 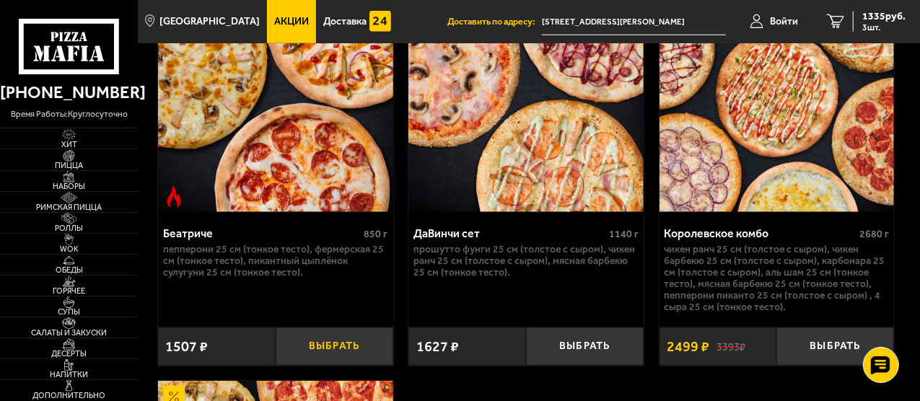 What do you see at coordinates (777, 279) in the screenshot?
I see `p: Чикен Ранч 25 см (толстое с сыром), Чикен Барбекю 25 см (толстое с сыром), Карбонара 25 см (толст...` at bounding box center [777, 279].